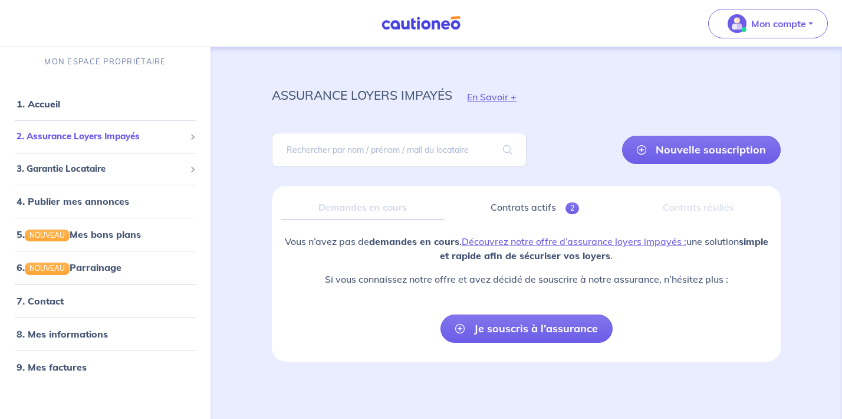 The image size is (842, 419). I want to click on a: 1. Accueil, so click(38, 104).